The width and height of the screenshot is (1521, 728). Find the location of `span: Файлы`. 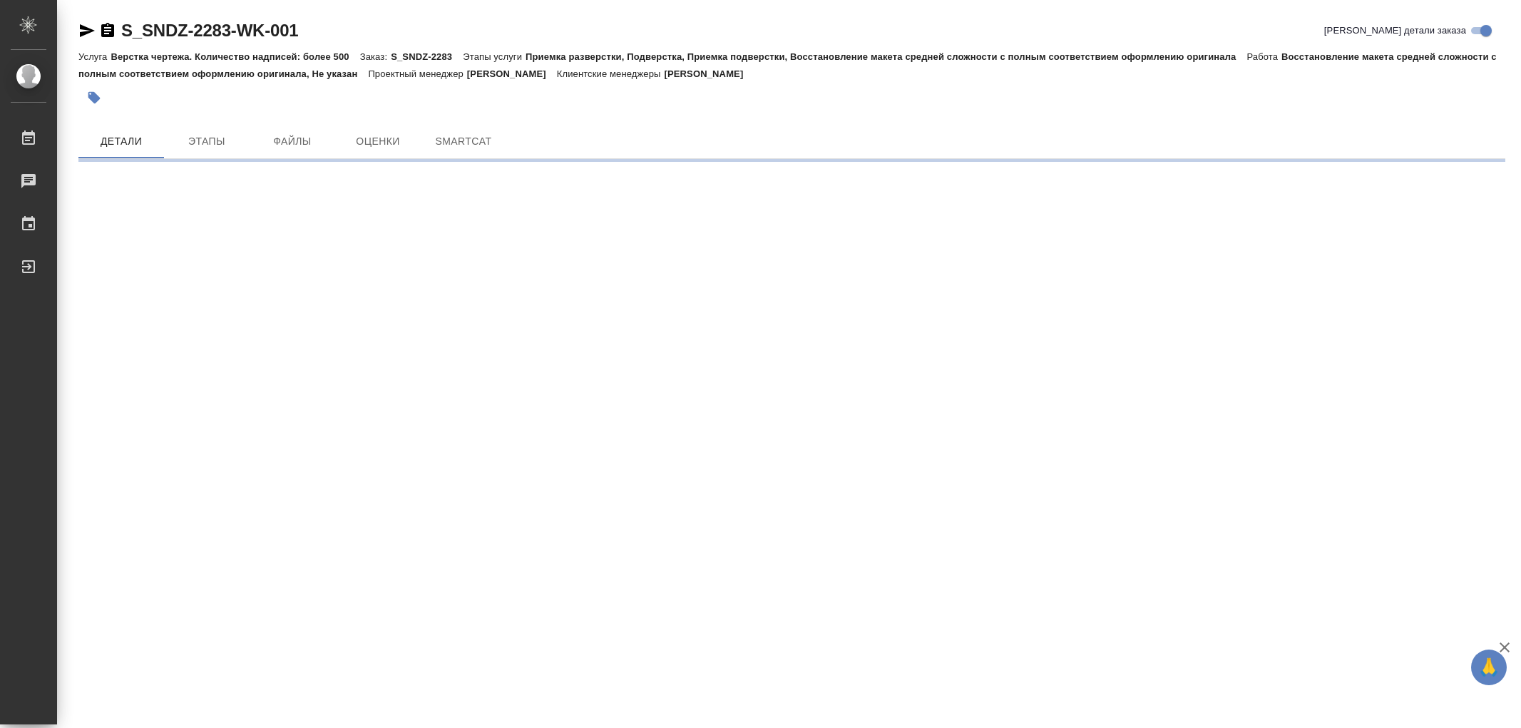

span: Файлы is located at coordinates (292, 141).